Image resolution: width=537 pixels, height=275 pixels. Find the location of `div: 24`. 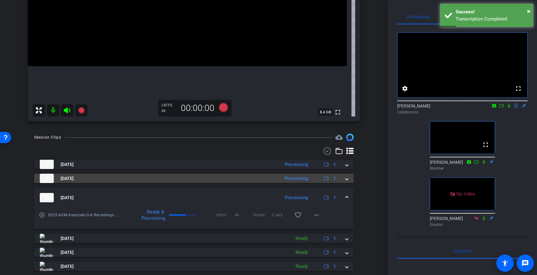

div: 24 is located at coordinates (169, 105).